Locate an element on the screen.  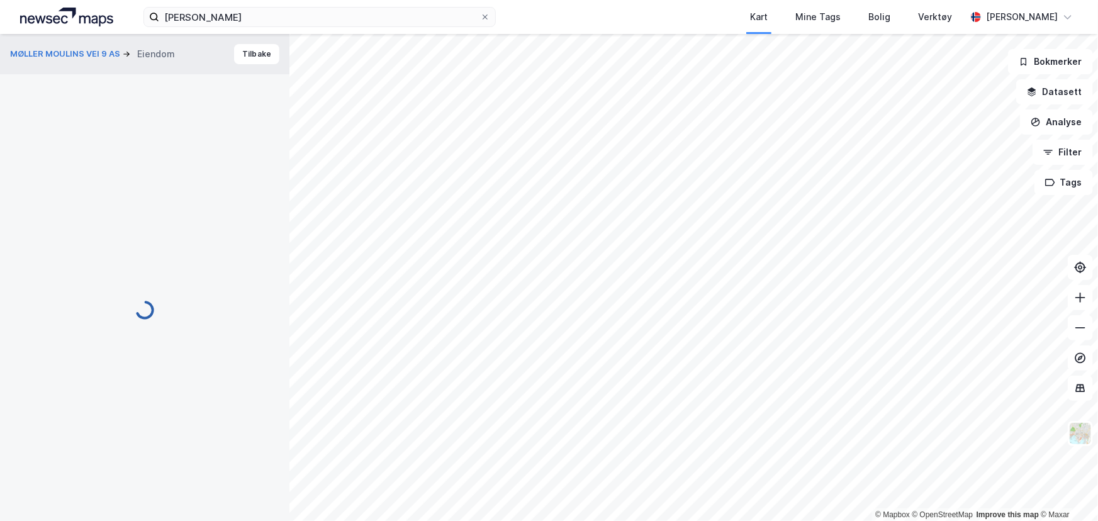
button: MØLLER MOULINS VEI 9 AS is located at coordinates (66, 54).